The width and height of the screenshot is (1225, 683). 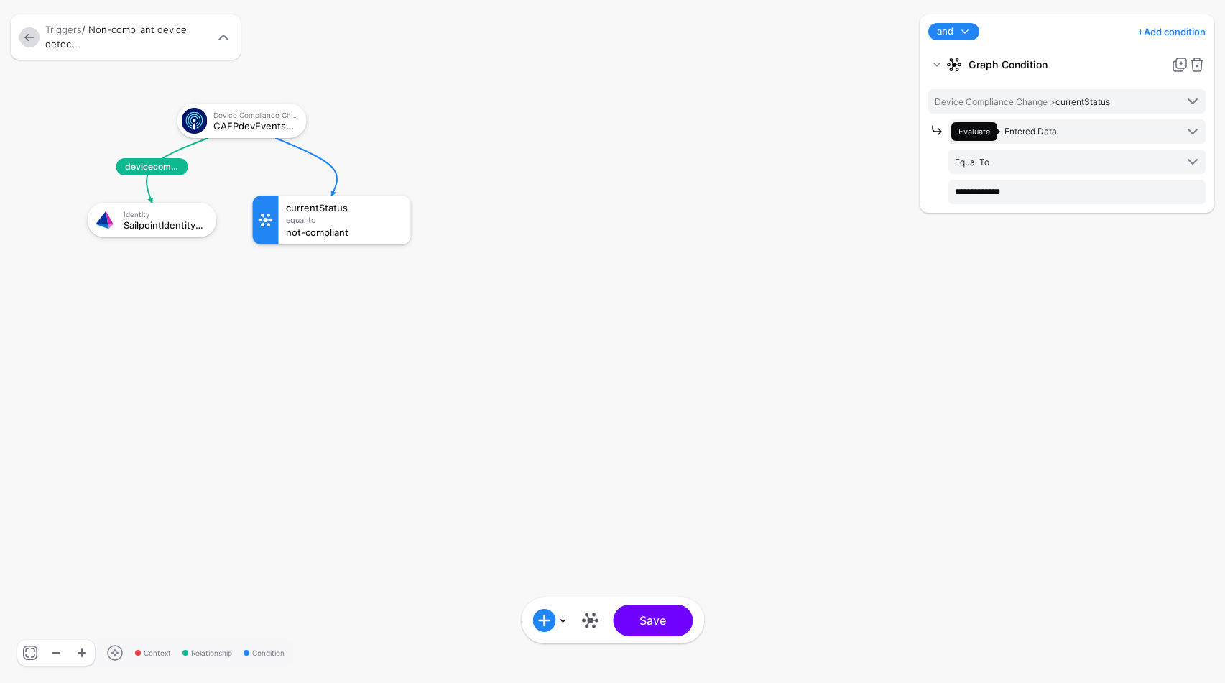 I want to click on span: Relationship, so click(x=207, y=652).